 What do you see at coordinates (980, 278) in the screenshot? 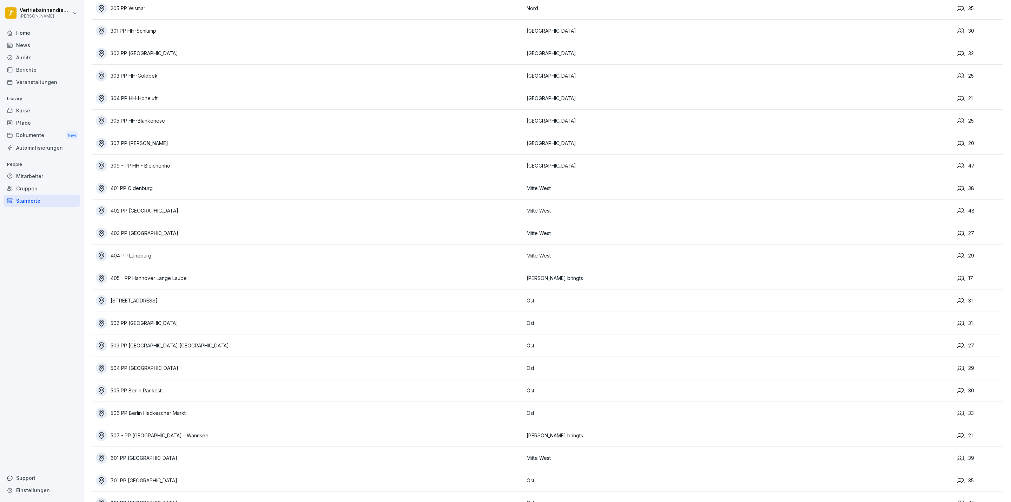
I see `div: 17` at bounding box center [980, 278].